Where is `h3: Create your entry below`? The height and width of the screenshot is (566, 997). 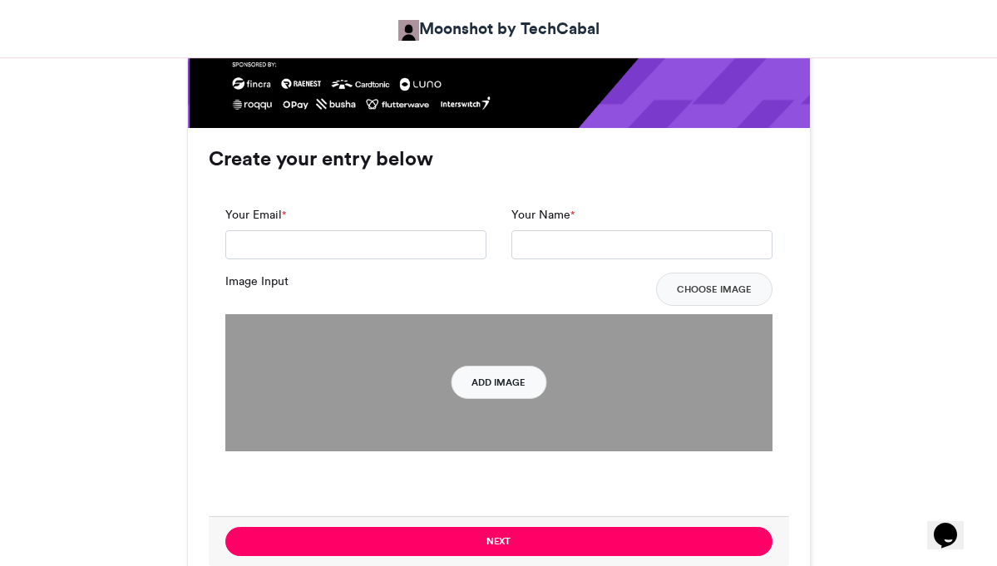 h3: Create your entry below is located at coordinates (499, 159).